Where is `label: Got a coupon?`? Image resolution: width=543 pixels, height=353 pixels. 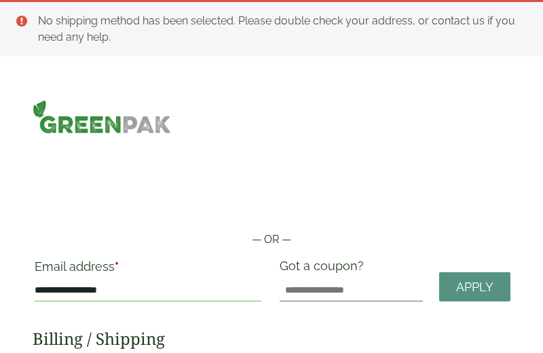 label: Got a coupon? is located at coordinates (325, 269).